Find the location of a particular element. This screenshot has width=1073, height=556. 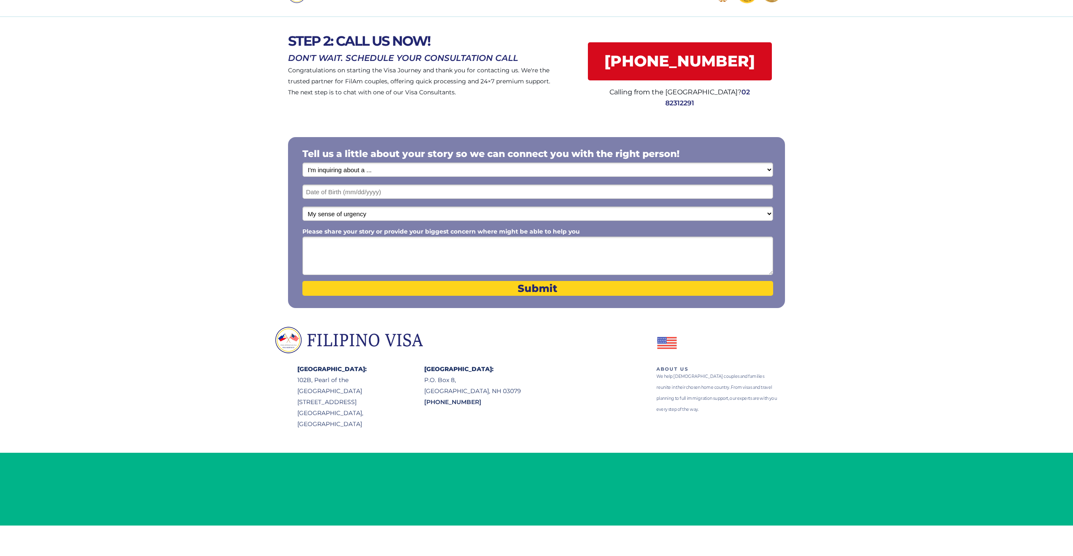

input: Date of Birth (mm/dd/yyyy) is located at coordinates (537, 192).